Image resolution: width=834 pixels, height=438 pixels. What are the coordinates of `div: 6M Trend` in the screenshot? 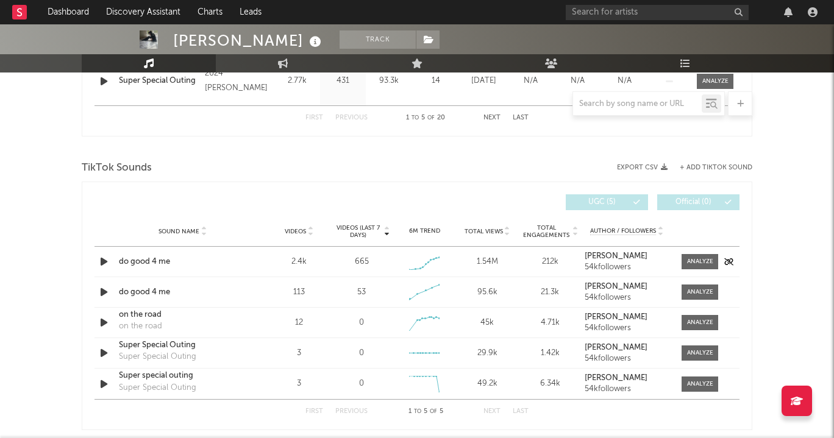 It's located at (424, 231).